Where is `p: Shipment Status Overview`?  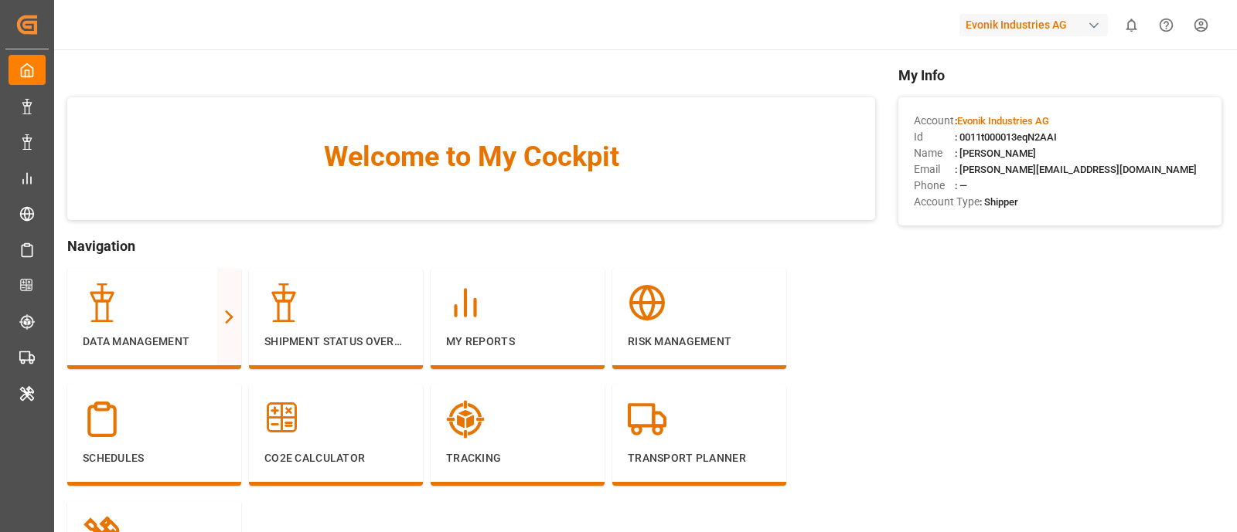 p: Shipment Status Overview is located at coordinates (335, 342).